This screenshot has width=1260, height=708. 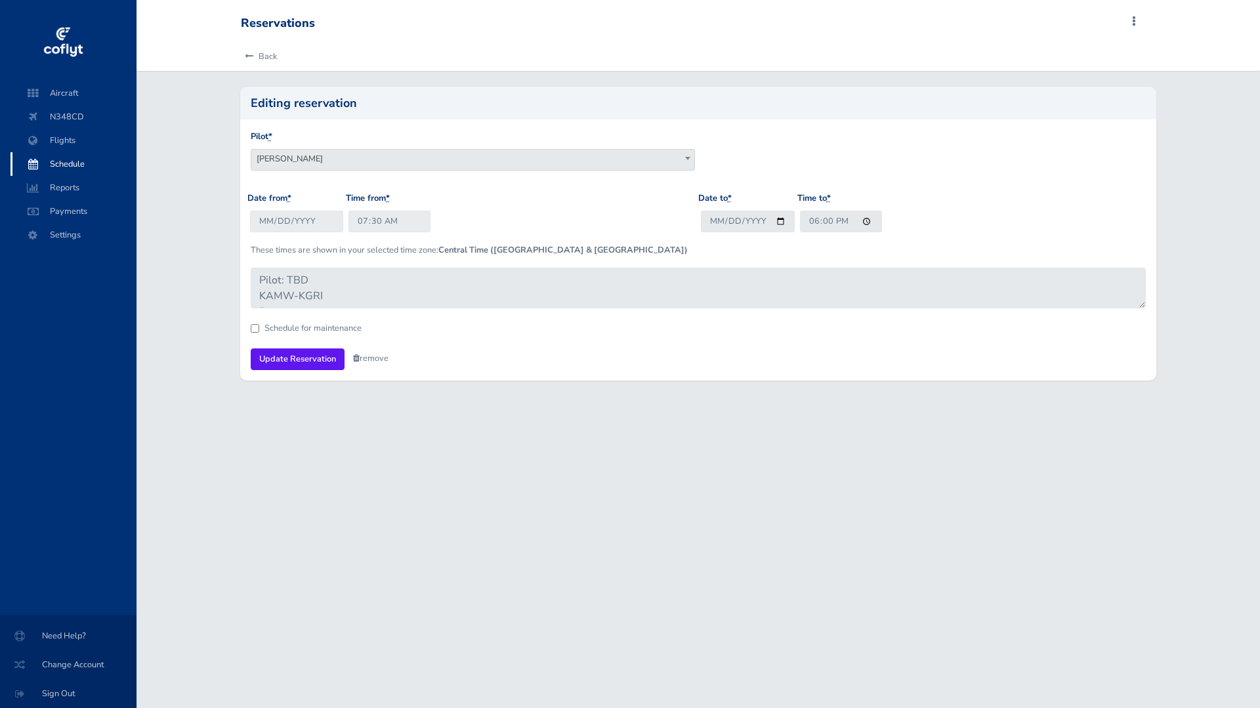 What do you see at coordinates (74, 93) in the screenshot?
I see `span: Aircraft` at bounding box center [74, 93].